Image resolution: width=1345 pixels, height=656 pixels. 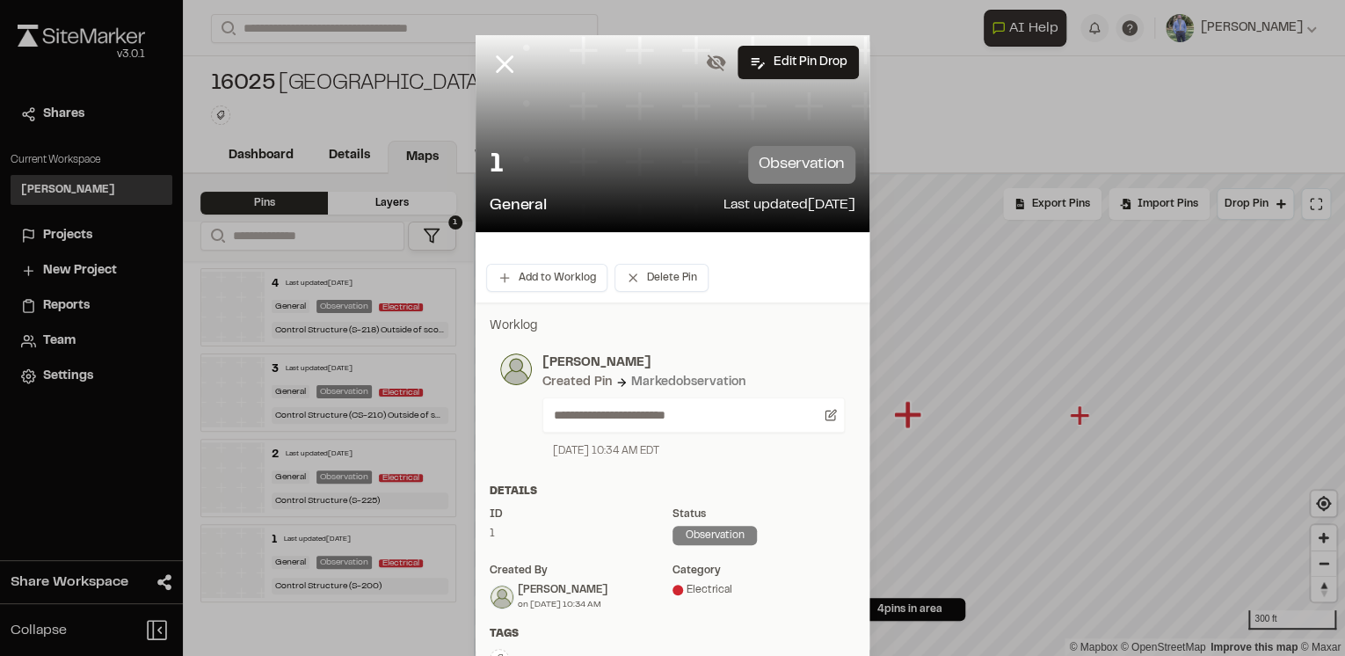 What do you see at coordinates (581, 534) in the screenshot?
I see `div: 1` at bounding box center [581, 534].